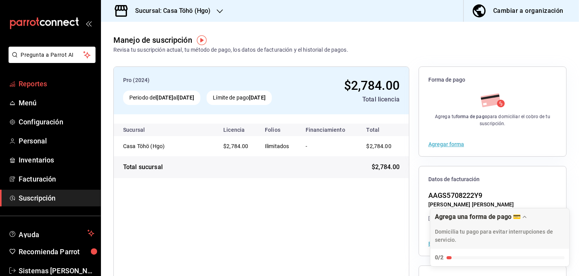  What do you see at coordinates (231, 50) in the screenshot?
I see `div: Revisa tu suscripción actual, tu método de pago, los datos de facturación y el historial de pagos.` at bounding box center [231, 50].